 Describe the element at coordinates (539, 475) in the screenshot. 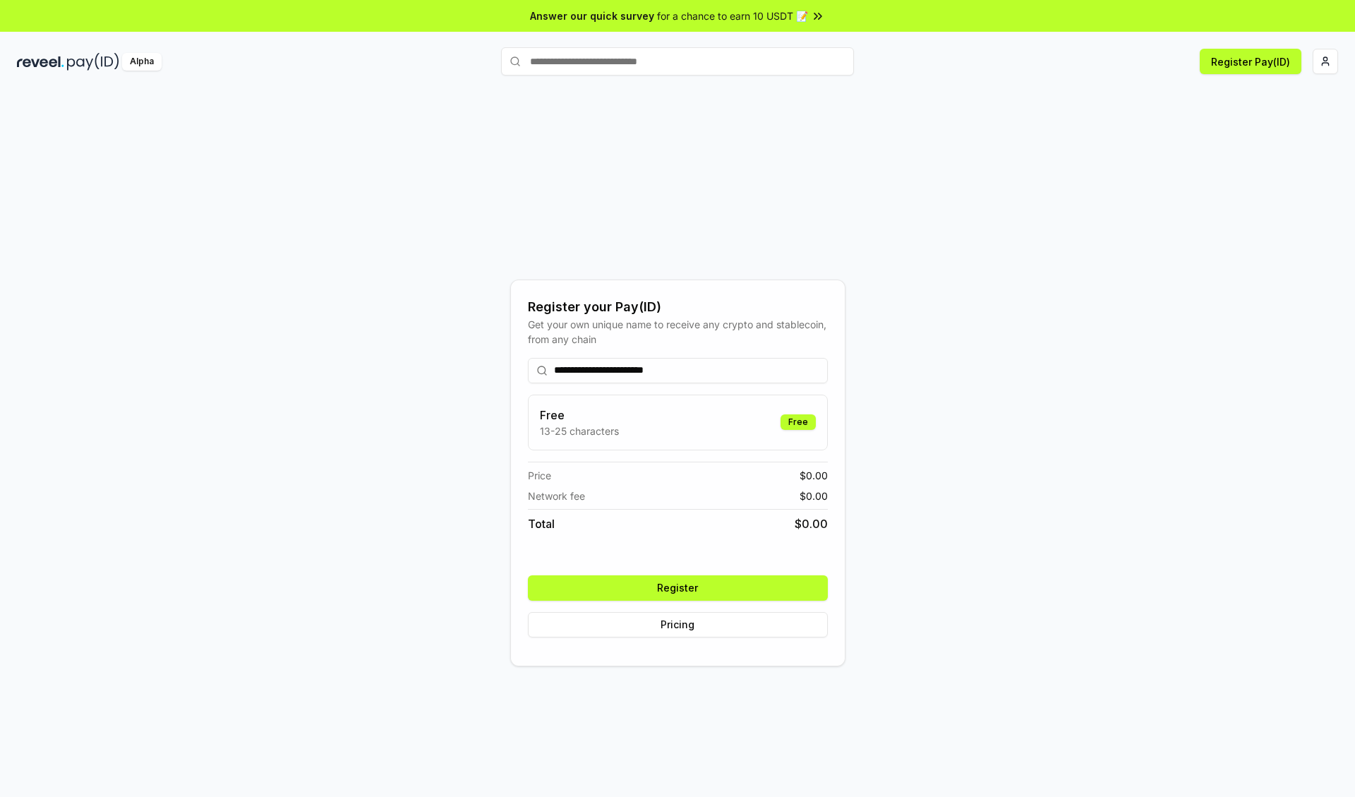

I see `span: Price` at that location.